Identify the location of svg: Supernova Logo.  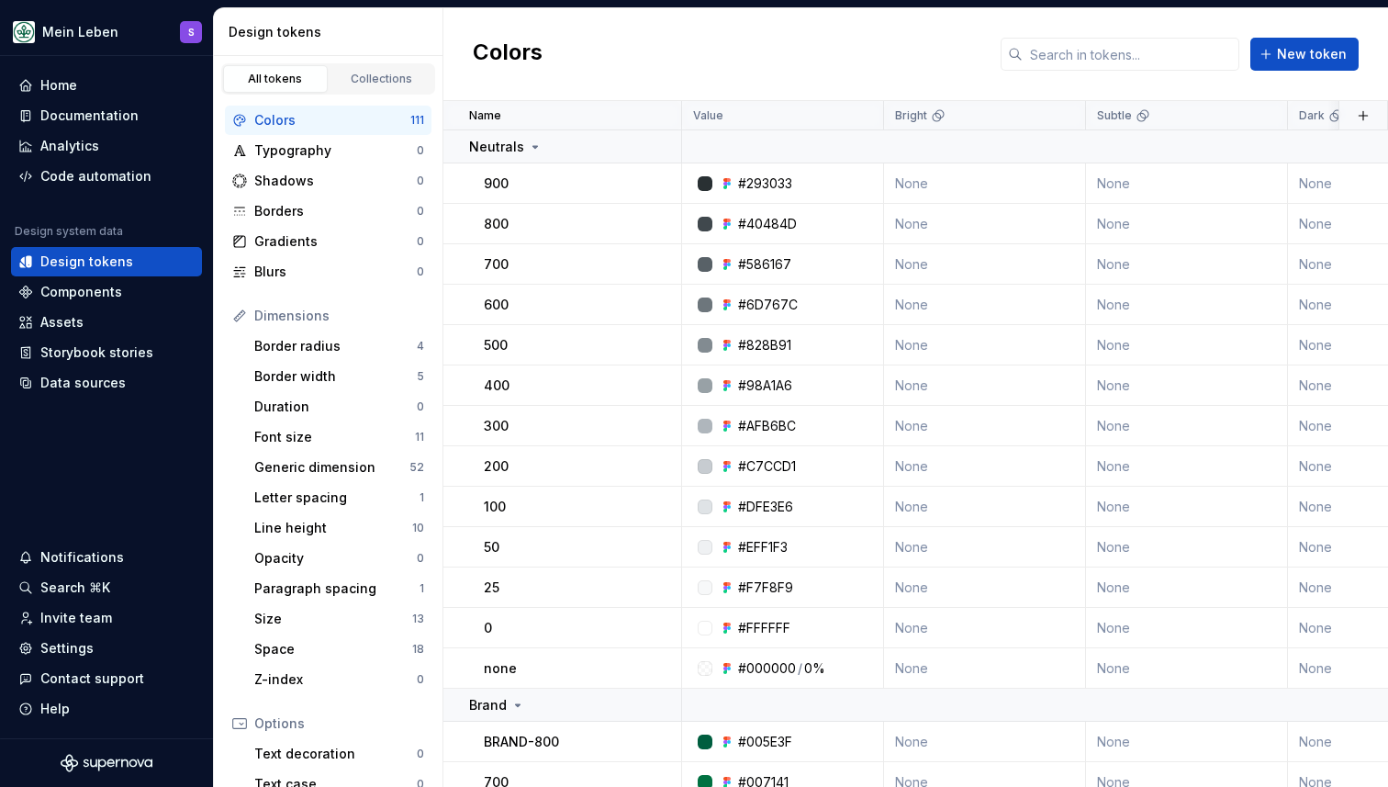
(106, 763).